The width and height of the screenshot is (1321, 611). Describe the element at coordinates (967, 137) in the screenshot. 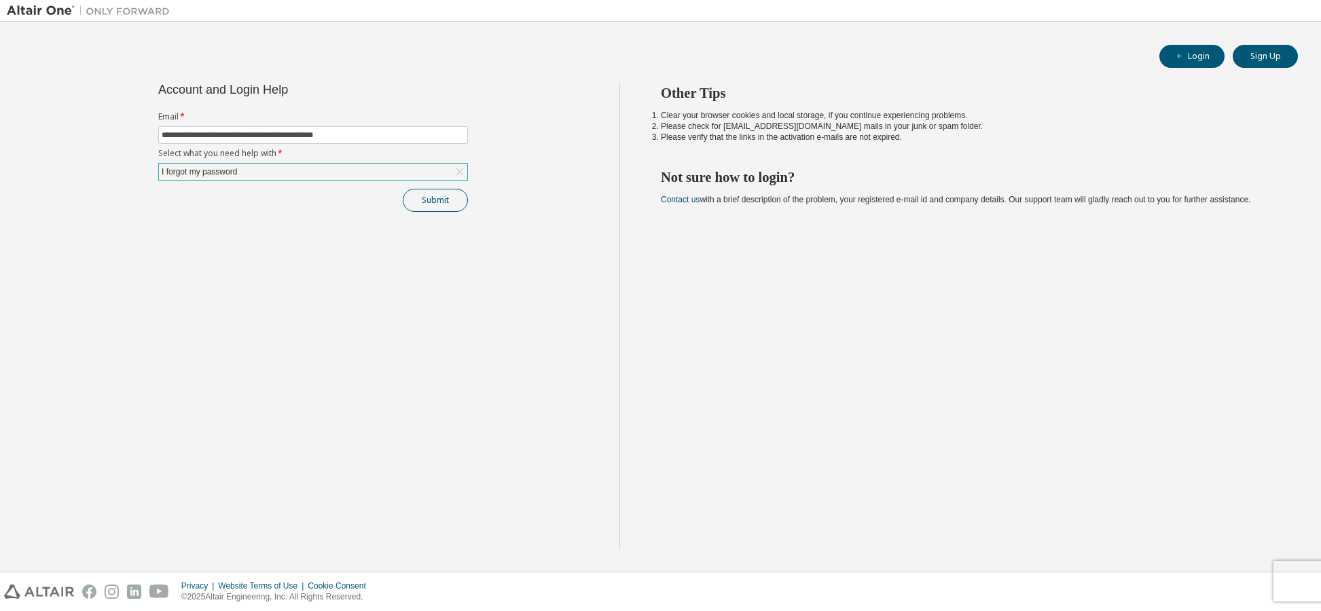

I see `li: Please verify that the links in the activation e-mails are not expired.` at that location.